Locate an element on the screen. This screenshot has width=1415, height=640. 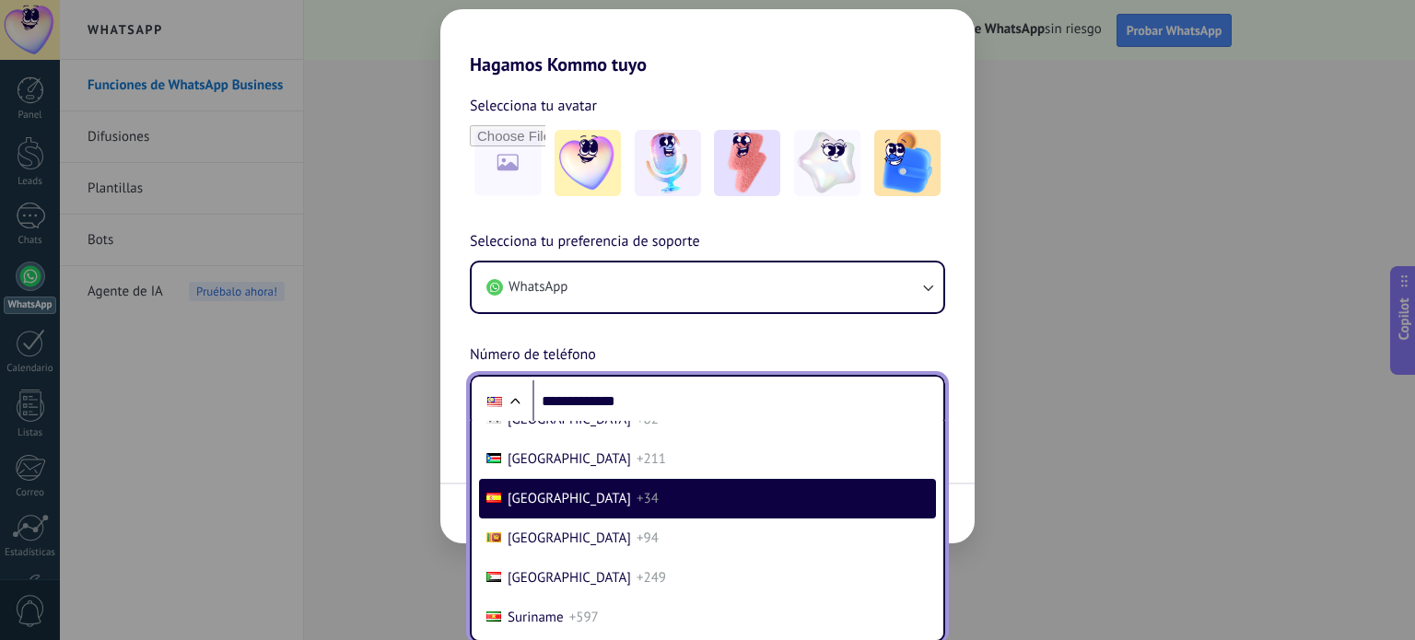
h2: Hagamos Kommo tuyo is located at coordinates (708, 42).